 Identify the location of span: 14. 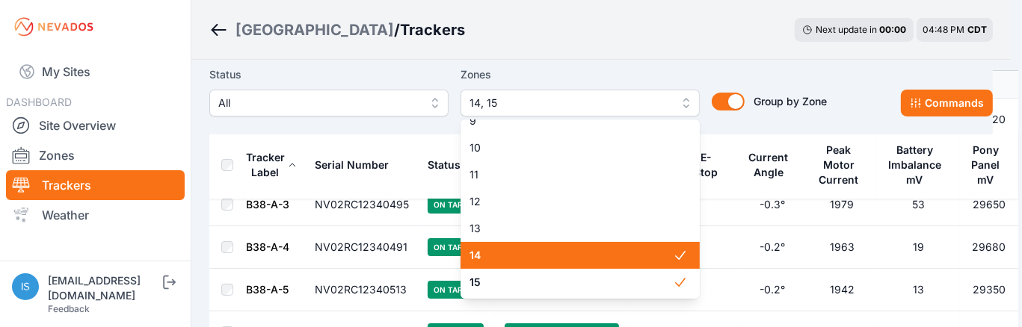
(571, 256).